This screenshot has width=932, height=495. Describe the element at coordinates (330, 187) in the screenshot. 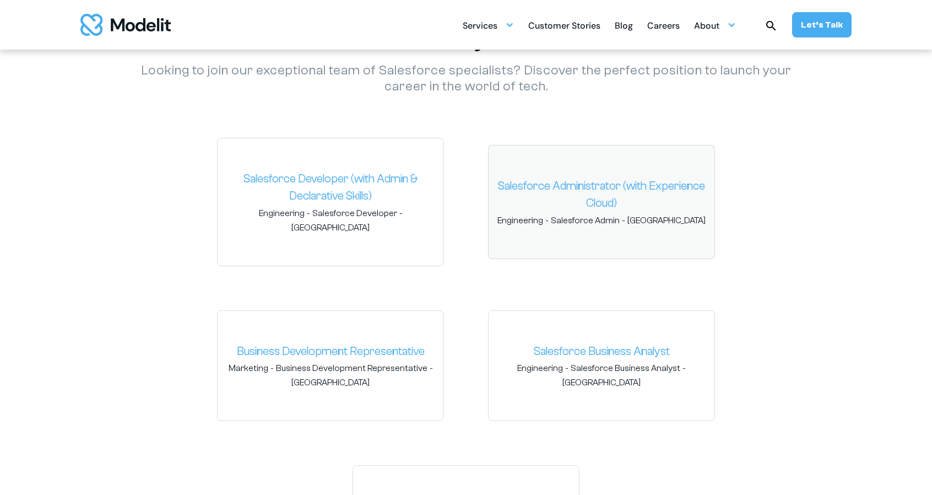

I see `a: Salesforce Developer (with Admin & Declarative Skills)` at that location.